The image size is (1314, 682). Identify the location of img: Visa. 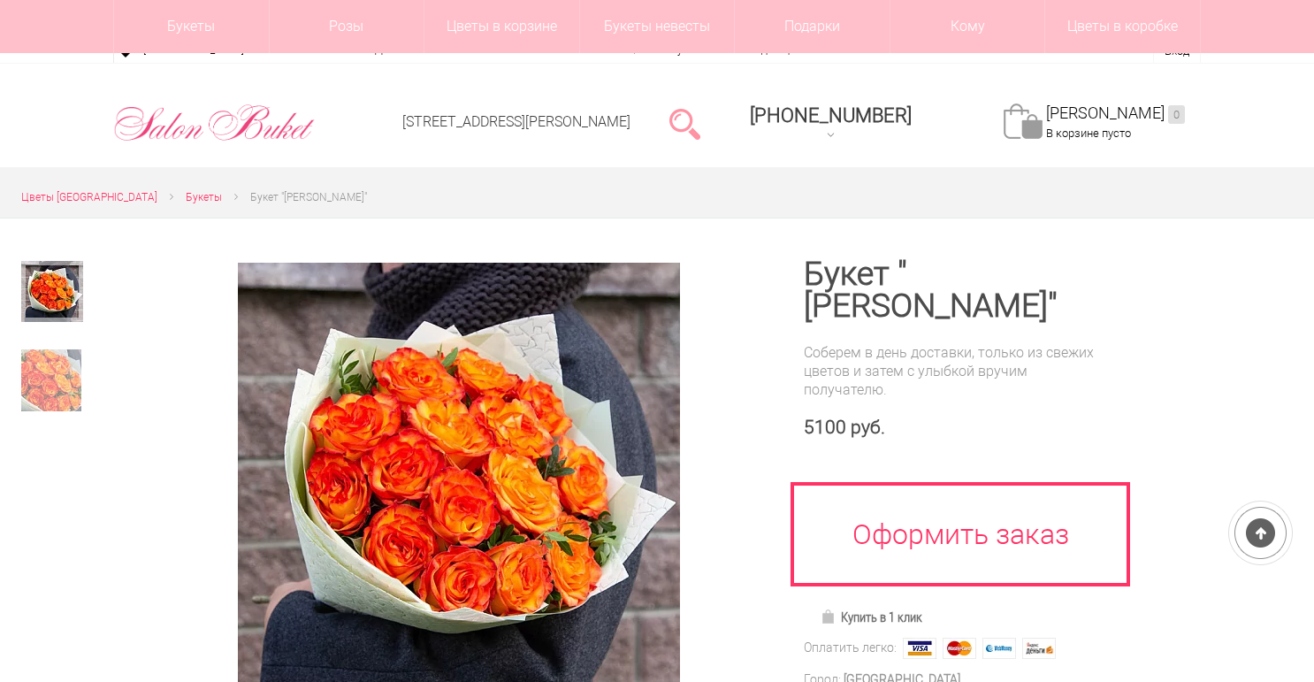
(920, 648).